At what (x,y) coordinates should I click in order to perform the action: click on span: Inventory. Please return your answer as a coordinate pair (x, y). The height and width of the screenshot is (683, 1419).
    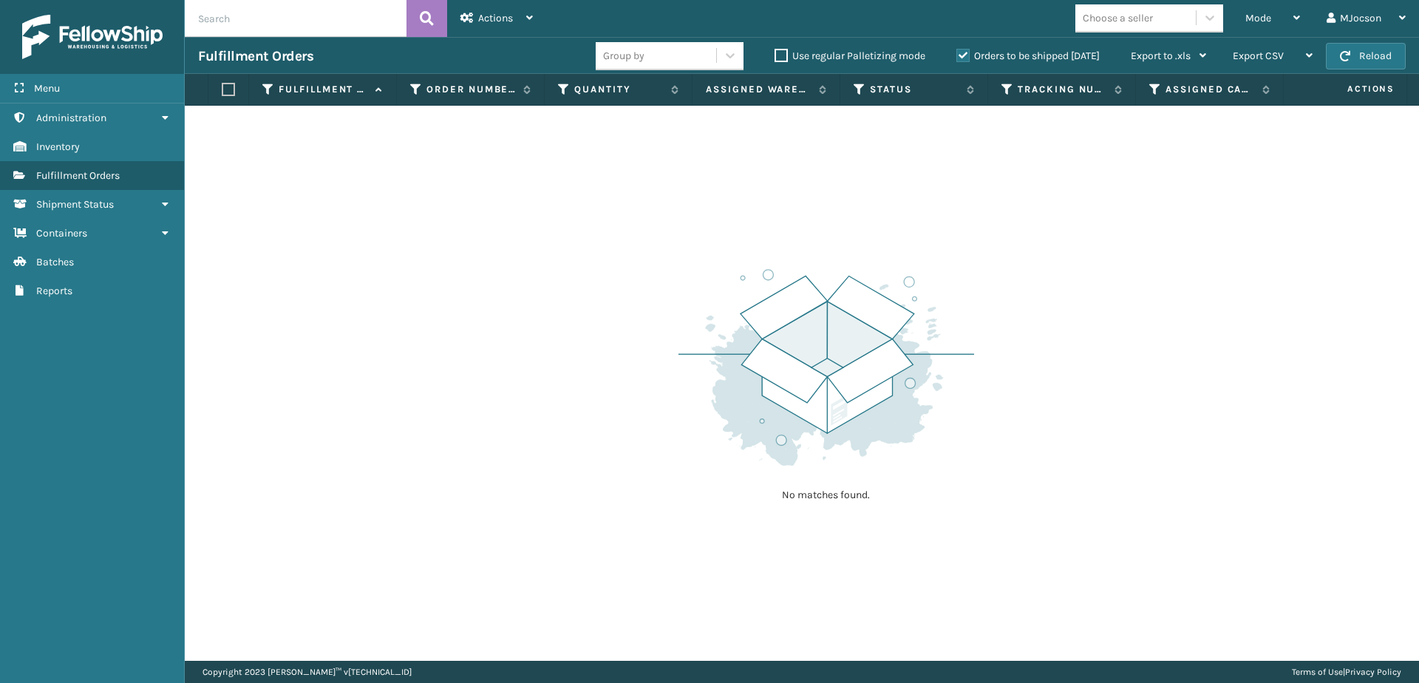
    Looking at the image, I should click on (58, 146).